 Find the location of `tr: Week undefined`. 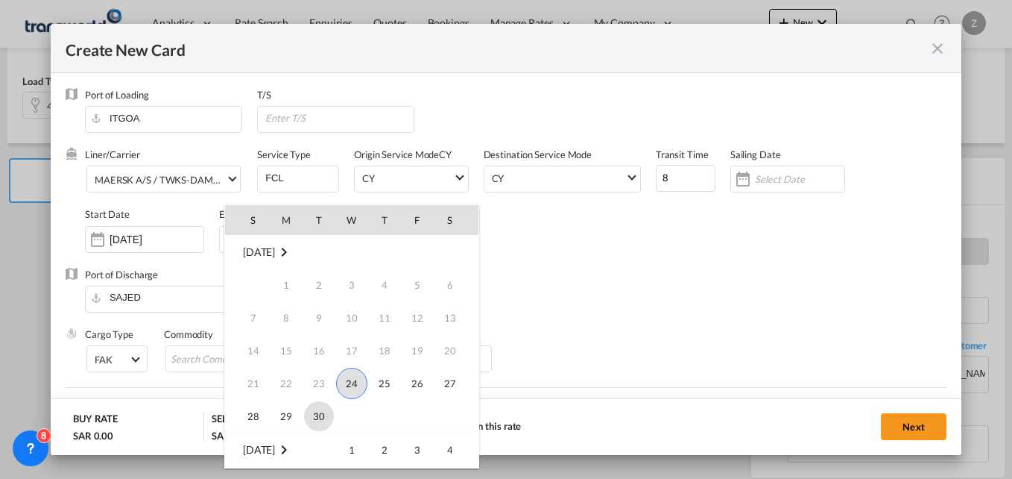

tr: Week undefined is located at coordinates (352, 252).